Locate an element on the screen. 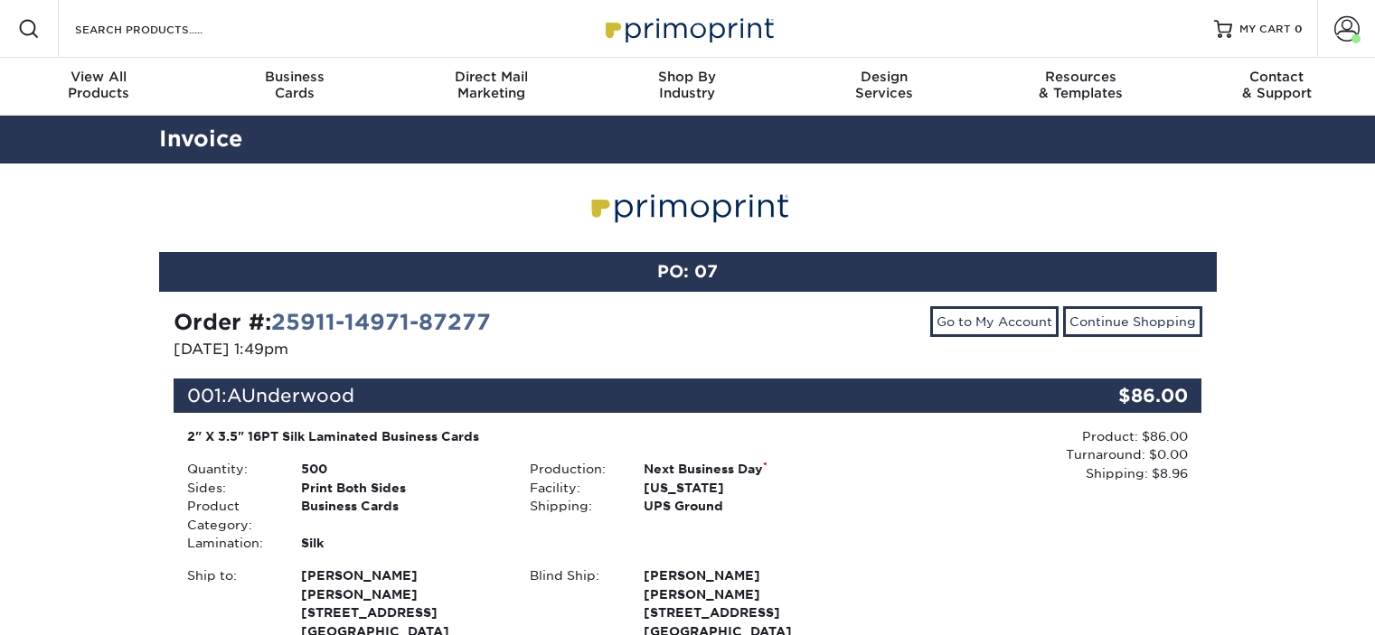  div: Print Both Sides is located at coordinates (401, 488).